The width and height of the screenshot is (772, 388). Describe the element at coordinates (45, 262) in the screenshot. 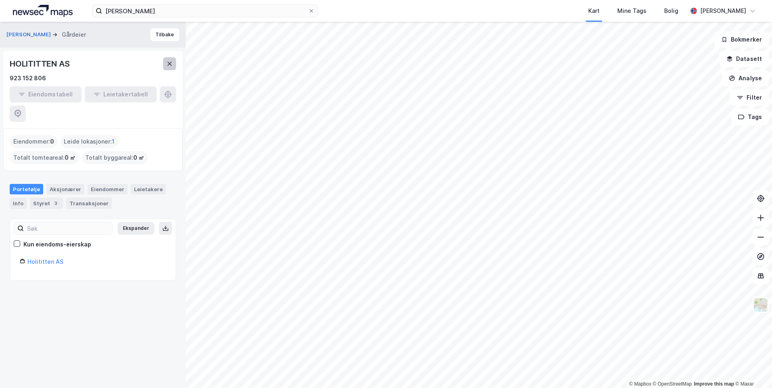

I see `a: Holititten AS` at that location.